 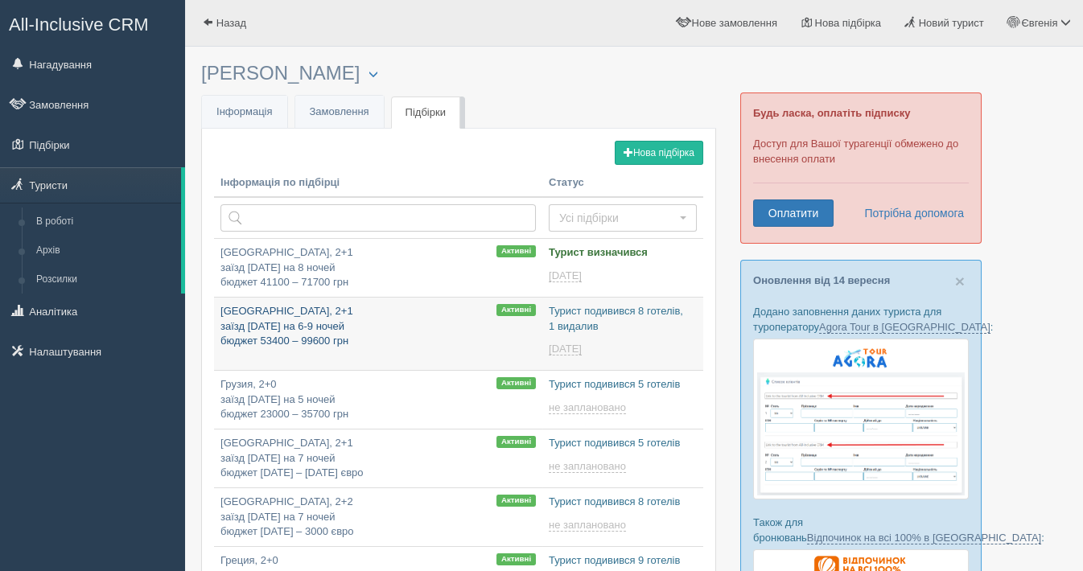 I want to click on button: Нова підбірка, so click(x=659, y=153).